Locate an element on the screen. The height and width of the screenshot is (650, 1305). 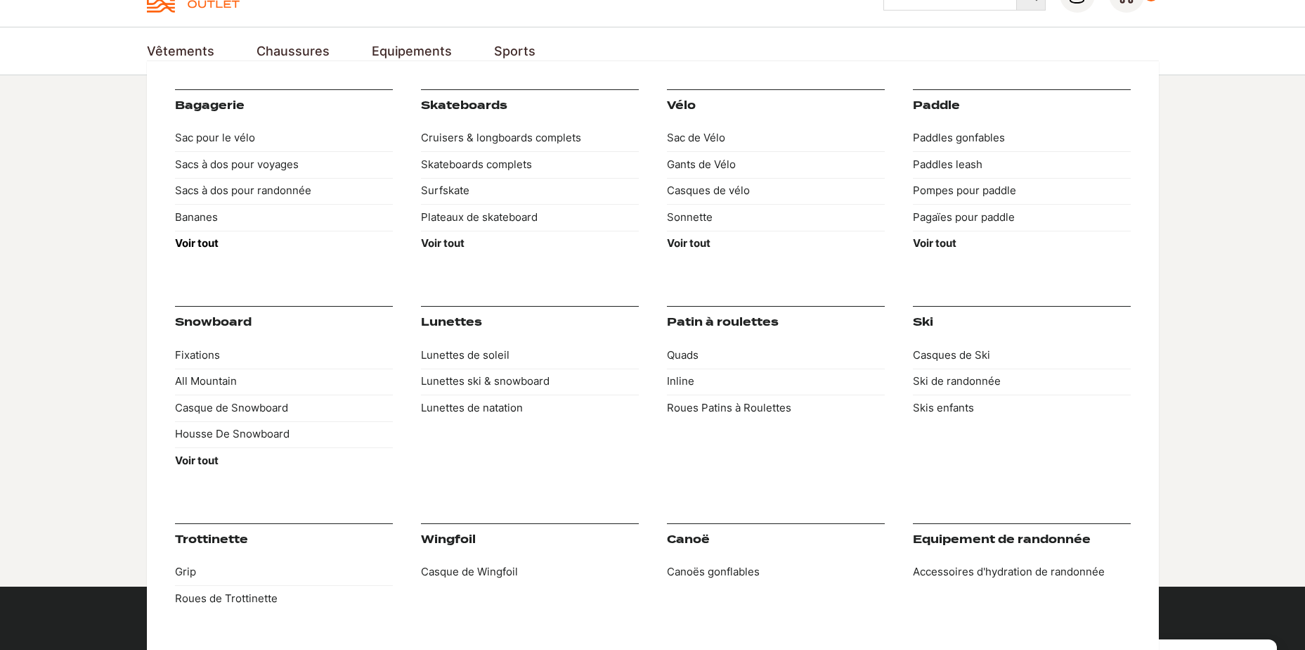
a: Sacs à dos pour voyages is located at coordinates (284, 164).